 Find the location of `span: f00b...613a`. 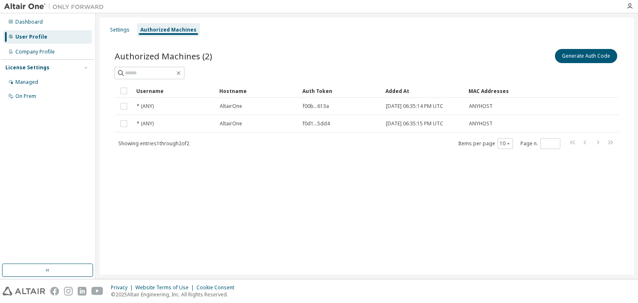

span: f00b...613a is located at coordinates (316, 106).